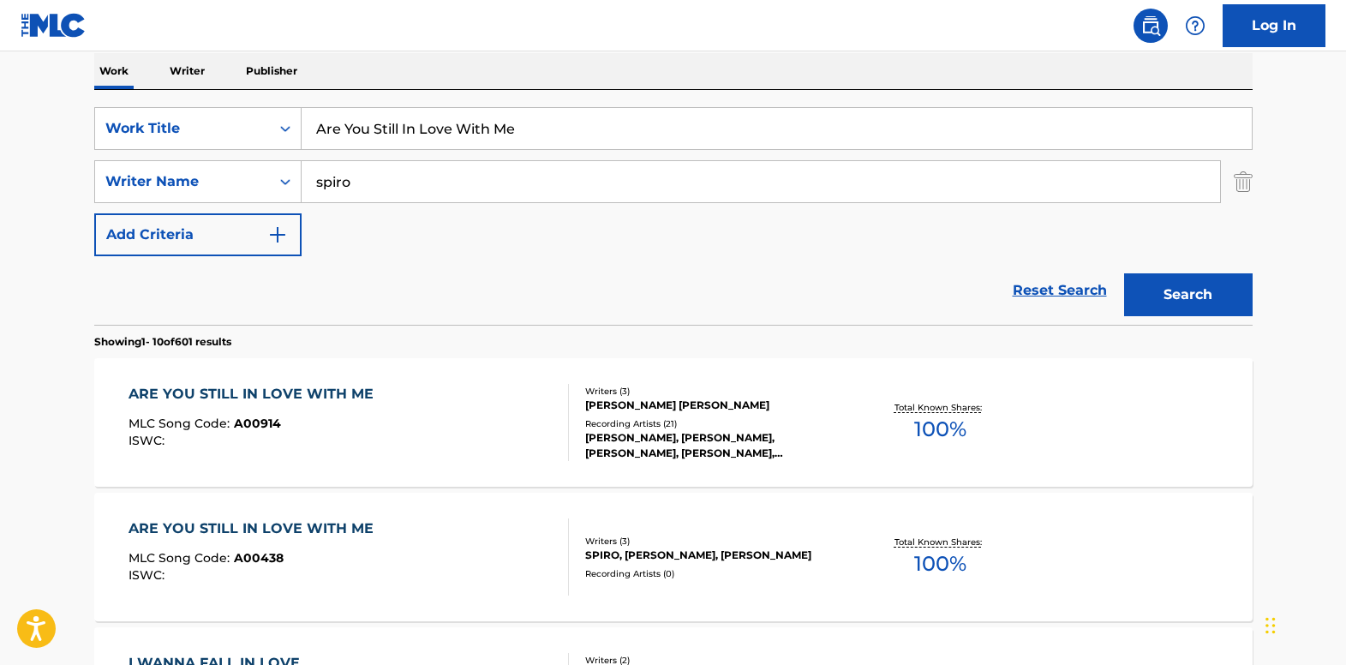  Describe the element at coordinates (1271, 625) in the screenshot. I see `div: Drag` at that location.